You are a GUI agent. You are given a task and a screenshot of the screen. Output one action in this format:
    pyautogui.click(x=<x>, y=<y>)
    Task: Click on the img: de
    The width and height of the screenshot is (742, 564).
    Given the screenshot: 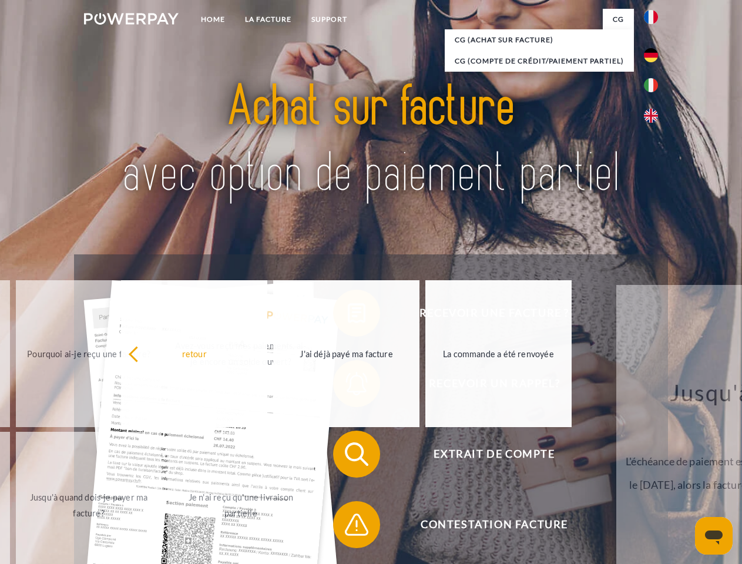 What is the action you would take?
    pyautogui.click(x=651, y=55)
    